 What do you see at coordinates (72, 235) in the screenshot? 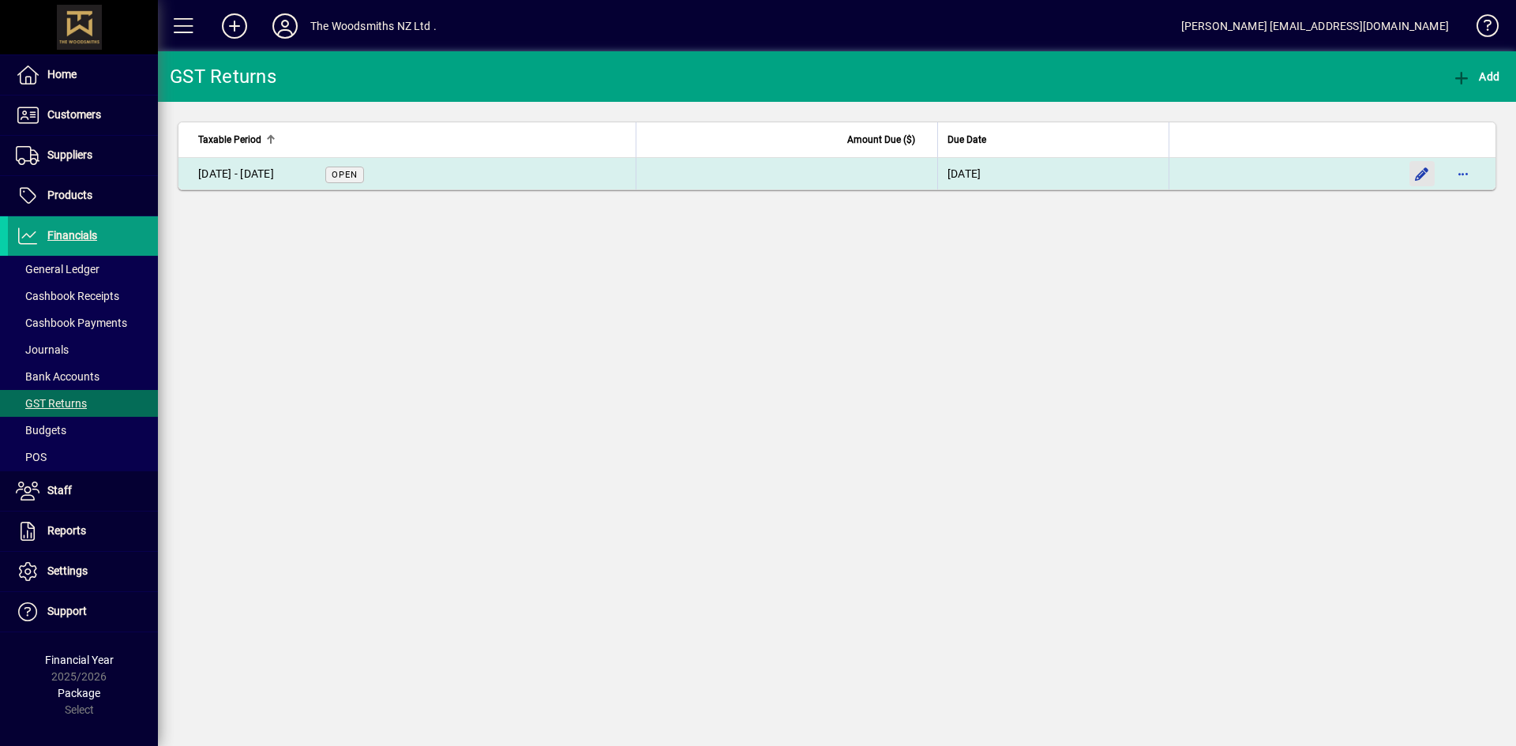
I see `span: Financials` at bounding box center [72, 235].